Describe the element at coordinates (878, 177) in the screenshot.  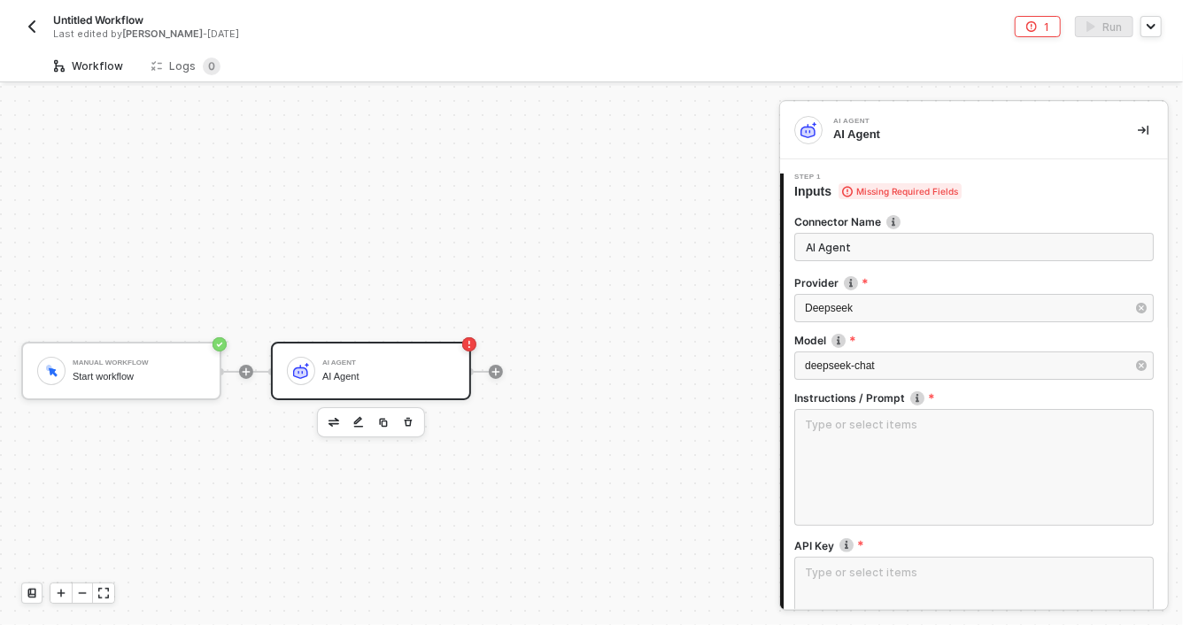
I see `span: Step 1` at that location.